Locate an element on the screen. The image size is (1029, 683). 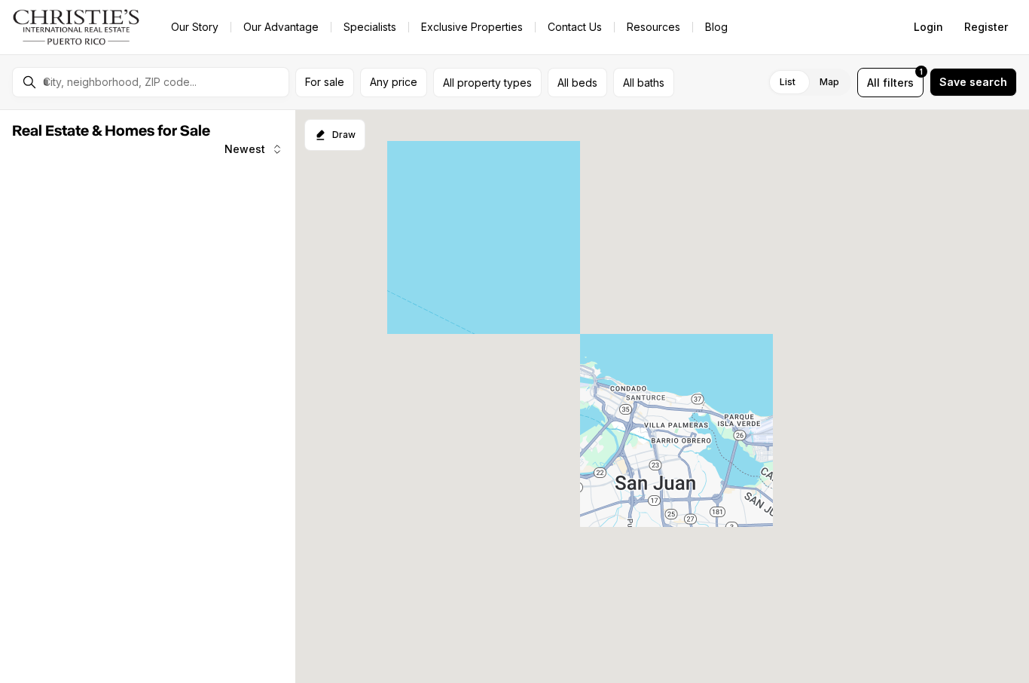
a: Our Story is located at coordinates (194, 27).